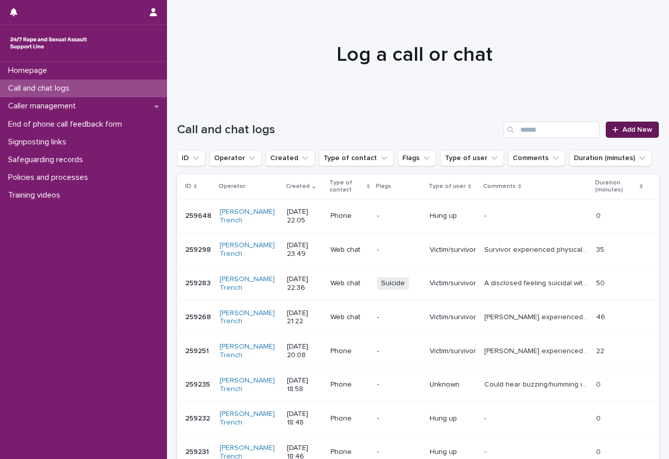  What do you see at coordinates (48, 160) in the screenshot?
I see `p: Safeguarding records` at bounding box center [48, 160].